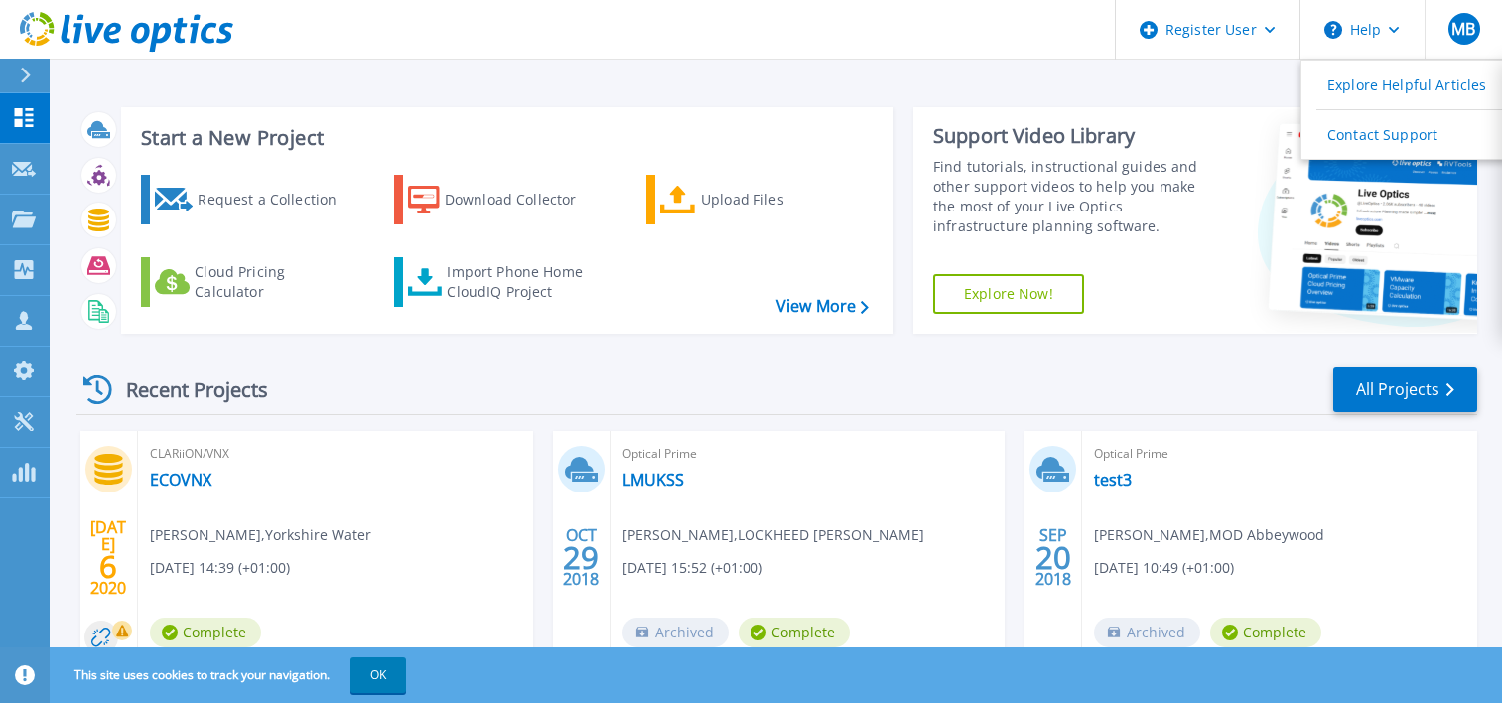 The width and height of the screenshot is (1502, 703). What do you see at coordinates (1053, 557) in the screenshot?
I see `div: SEP 2018` at bounding box center [1053, 557].